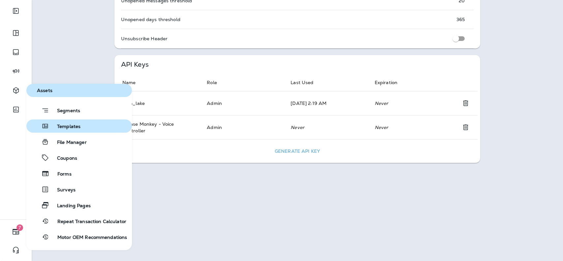  I want to click on span: File Manager, so click(68, 142).